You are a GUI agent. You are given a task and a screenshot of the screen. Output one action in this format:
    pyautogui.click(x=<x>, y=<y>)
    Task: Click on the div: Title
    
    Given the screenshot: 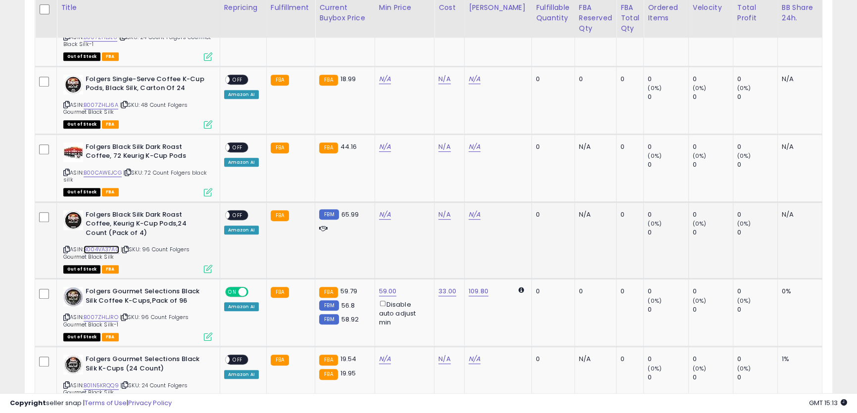 What is the action you would take?
    pyautogui.click(x=138, y=7)
    